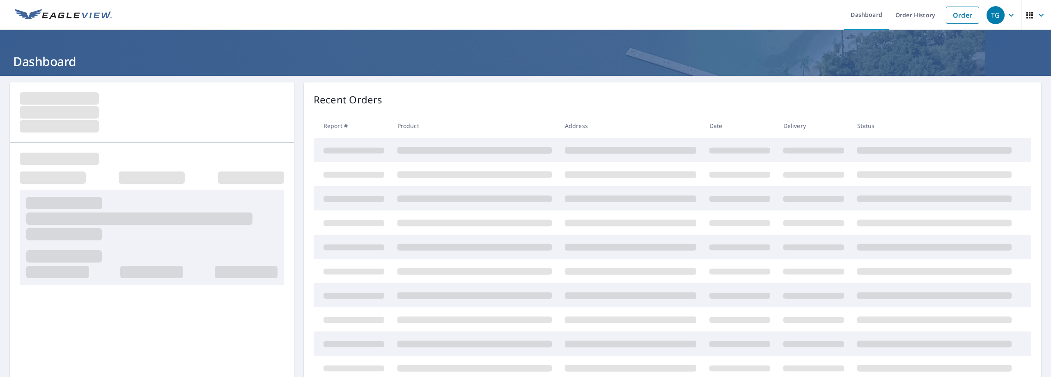  What do you see at coordinates (963, 15) in the screenshot?
I see `a: Order` at bounding box center [963, 15].